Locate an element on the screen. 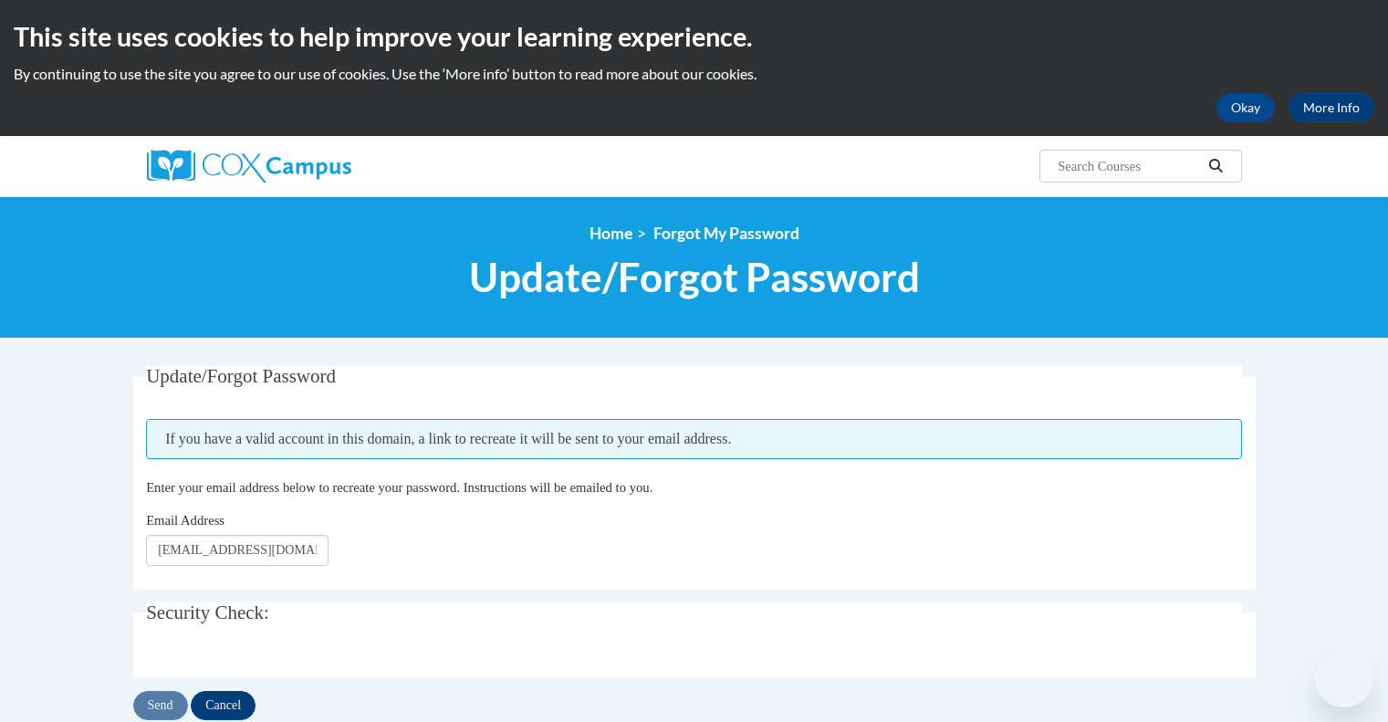 The width and height of the screenshot is (1388, 722). button: Search is located at coordinates (1216, 166).